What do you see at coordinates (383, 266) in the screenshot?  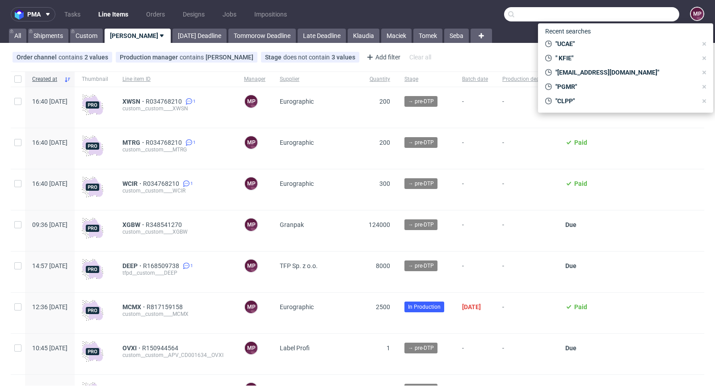 I see `span: 8000` at bounding box center [383, 266].